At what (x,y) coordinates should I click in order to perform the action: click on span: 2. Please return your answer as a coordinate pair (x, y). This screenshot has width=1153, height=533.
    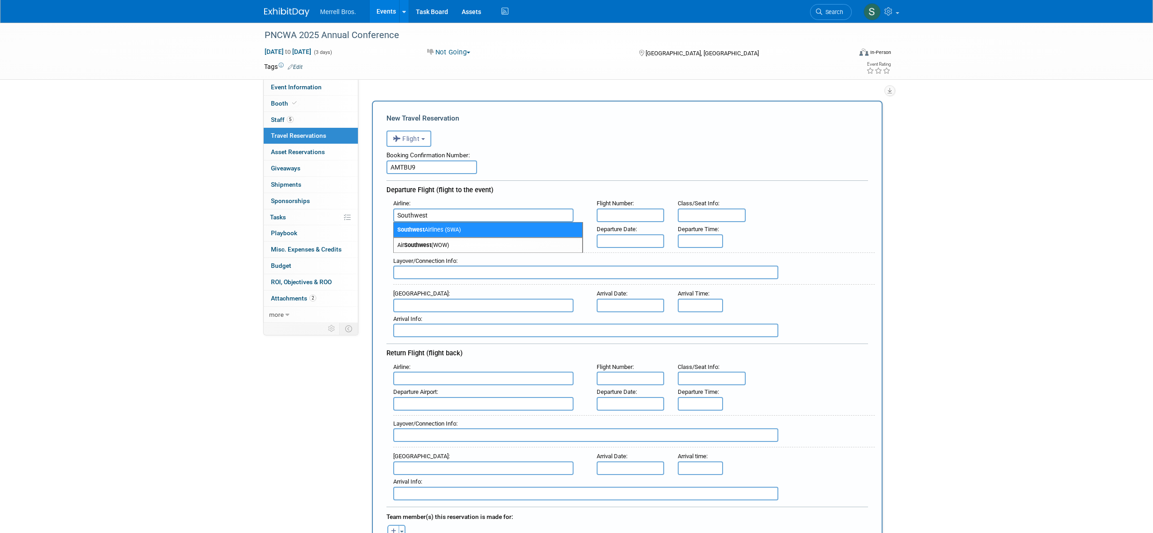
    Looking at the image, I should click on (313, 298).